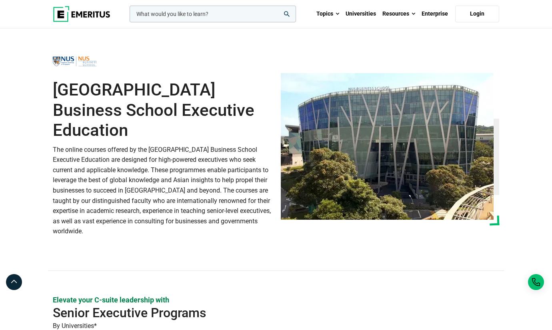 The height and width of the screenshot is (330, 552). Describe the element at coordinates (254, 313) in the screenshot. I see `h2: Senior Executive Programs` at that location.